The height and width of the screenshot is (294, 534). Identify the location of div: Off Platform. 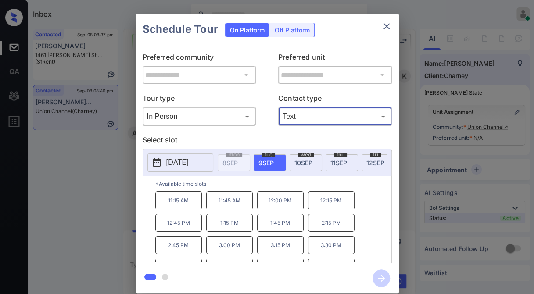
(292, 30).